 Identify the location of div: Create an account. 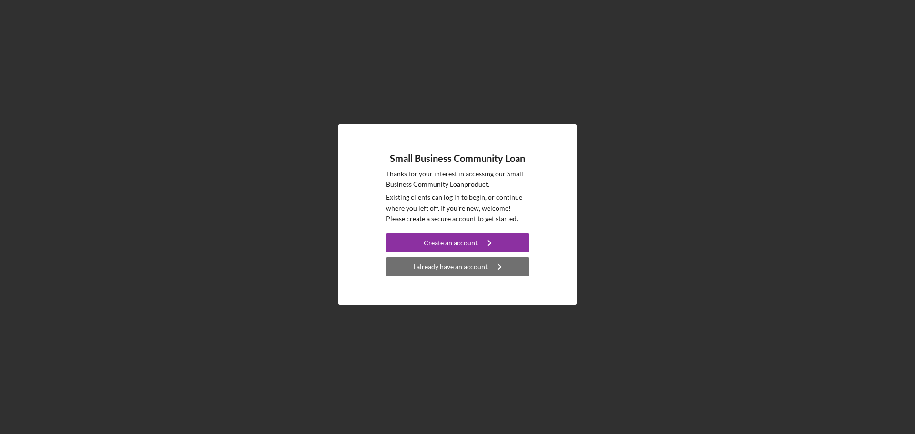
(450, 243).